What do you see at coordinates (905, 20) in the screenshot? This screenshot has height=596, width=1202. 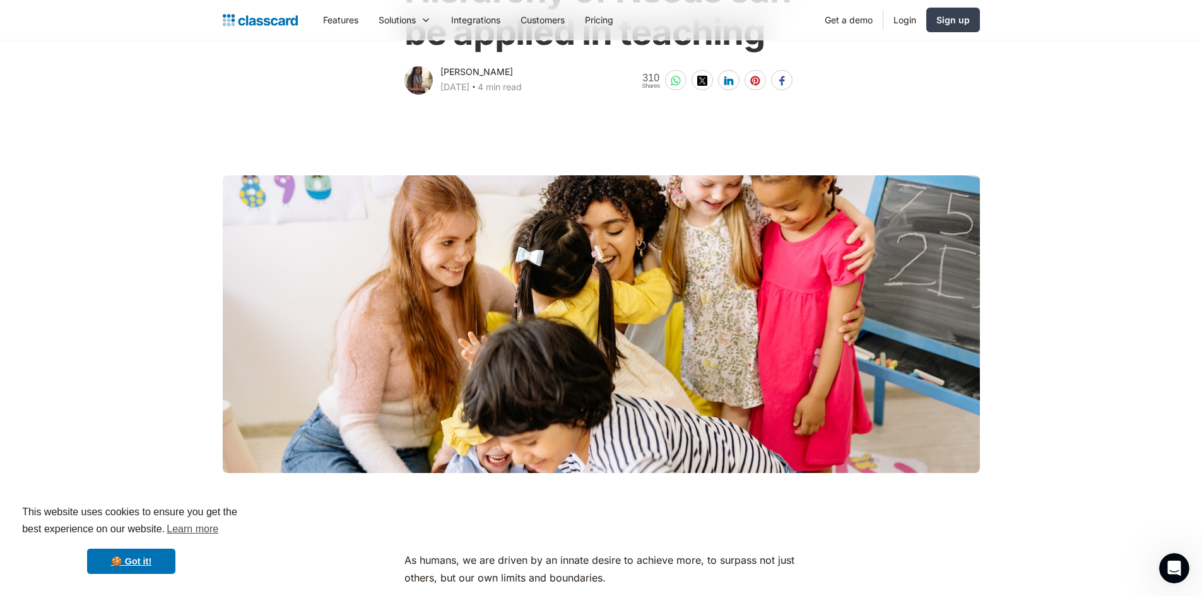 I see `a: Login` at bounding box center [905, 20].